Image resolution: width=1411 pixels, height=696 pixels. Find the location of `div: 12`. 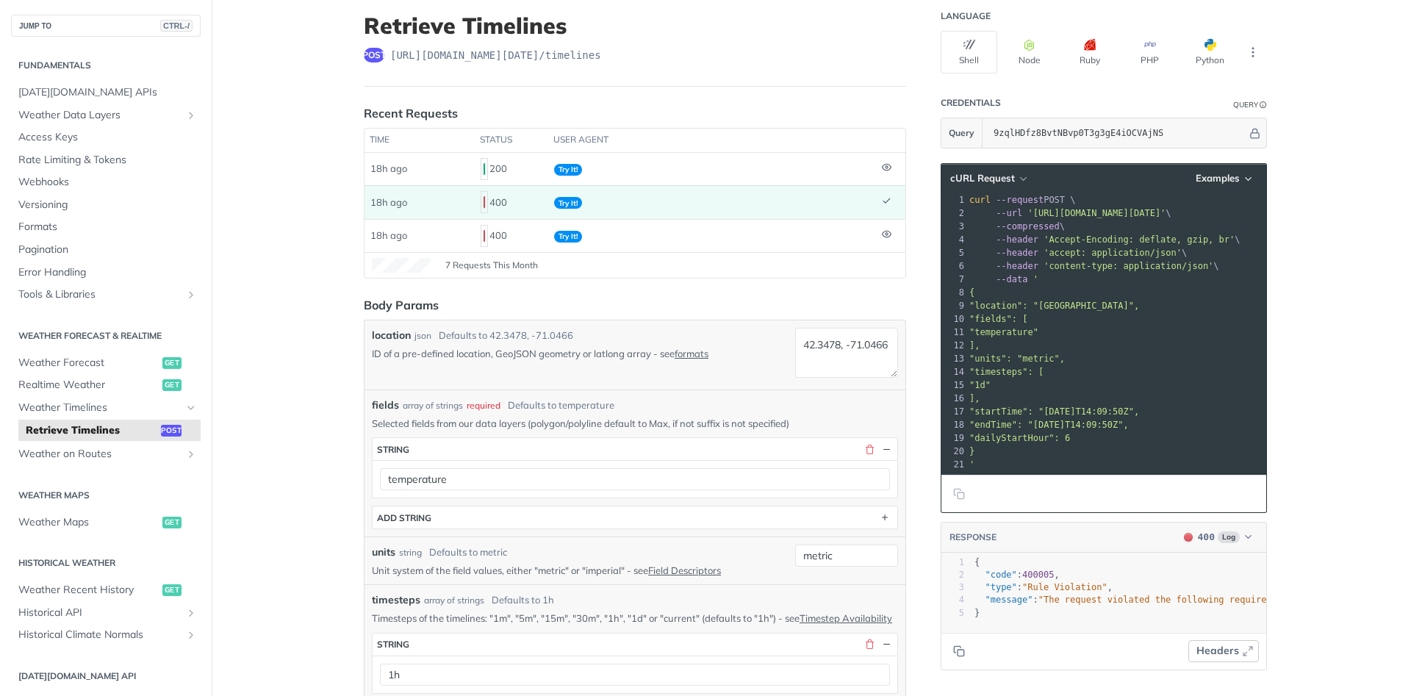

div: 12 is located at coordinates (954, 345).